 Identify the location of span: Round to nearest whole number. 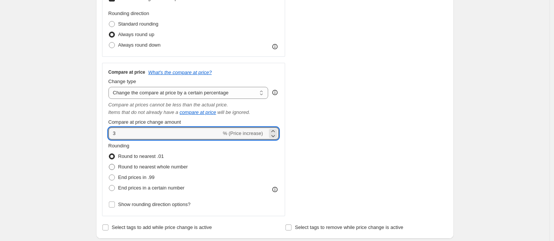
(153, 167).